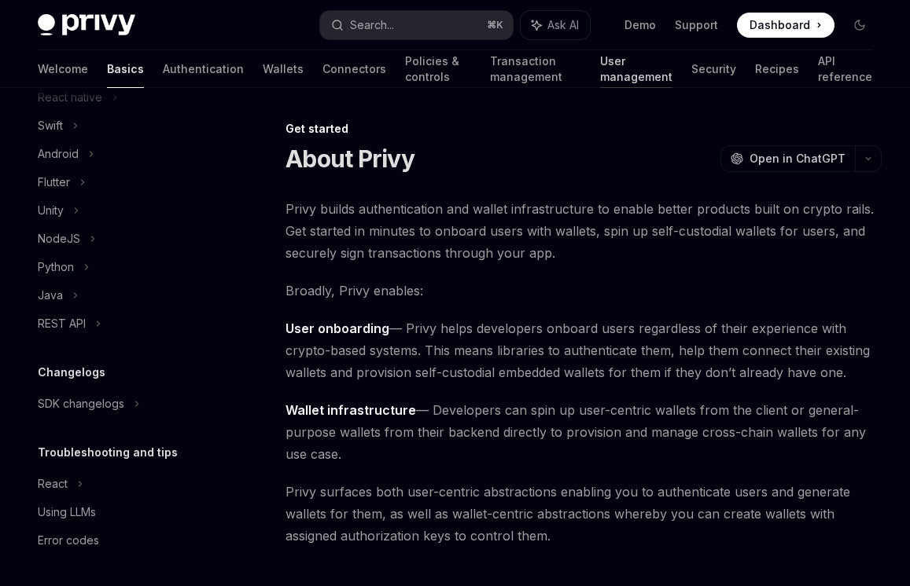  I want to click on strong: Wallet infrastructure, so click(351, 410).